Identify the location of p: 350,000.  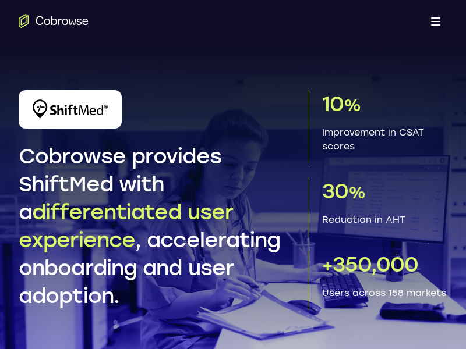
(384, 267).